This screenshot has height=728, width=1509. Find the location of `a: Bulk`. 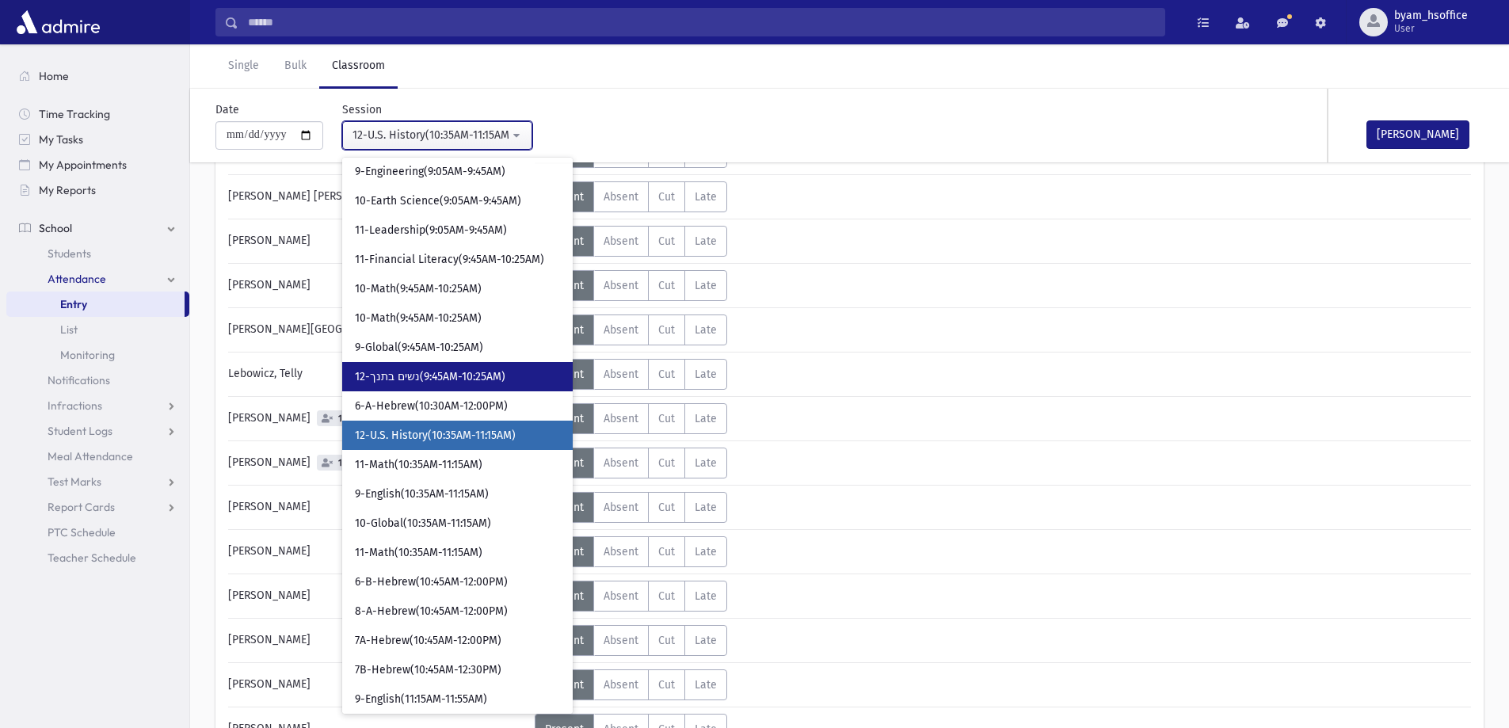

a: Bulk is located at coordinates (296, 67).